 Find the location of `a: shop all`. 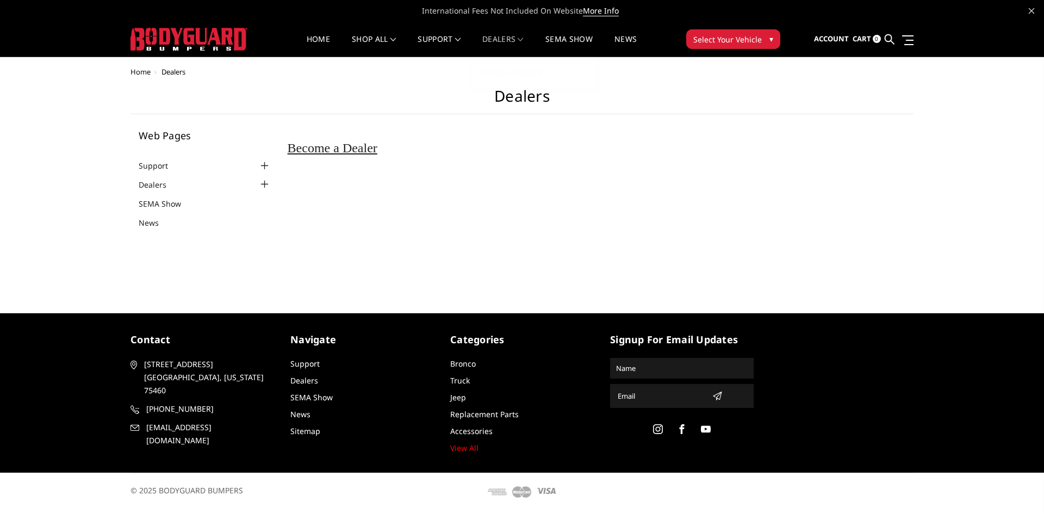

a: shop all is located at coordinates (374, 46).